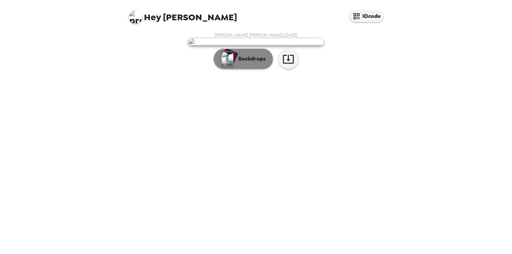 The height and width of the screenshot is (254, 512). Describe the element at coordinates (243, 59) in the screenshot. I see `button: Backdrops` at that location.